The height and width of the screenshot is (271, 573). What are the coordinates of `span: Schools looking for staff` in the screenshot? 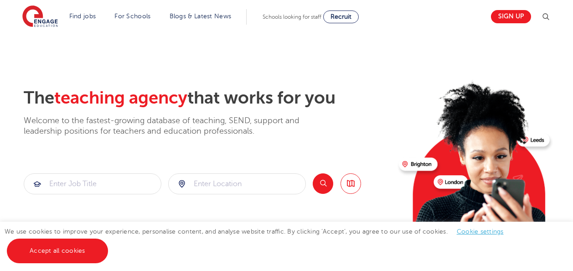 It's located at (292, 17).